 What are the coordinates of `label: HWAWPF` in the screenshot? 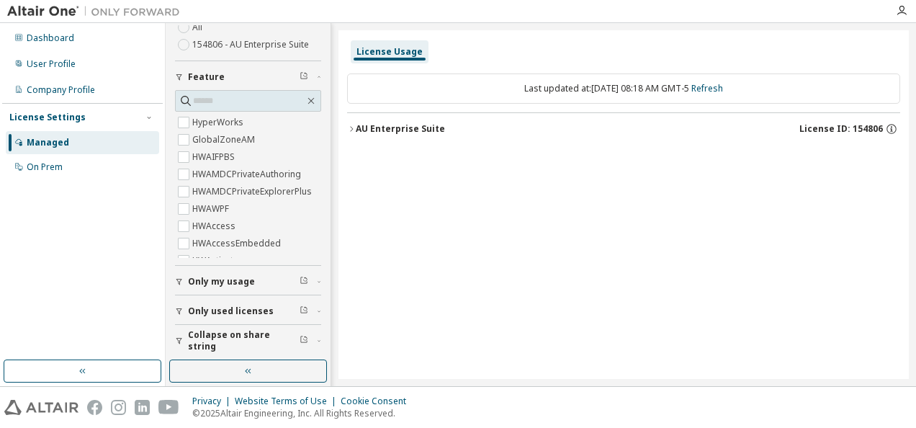 It's located at (212, 209).